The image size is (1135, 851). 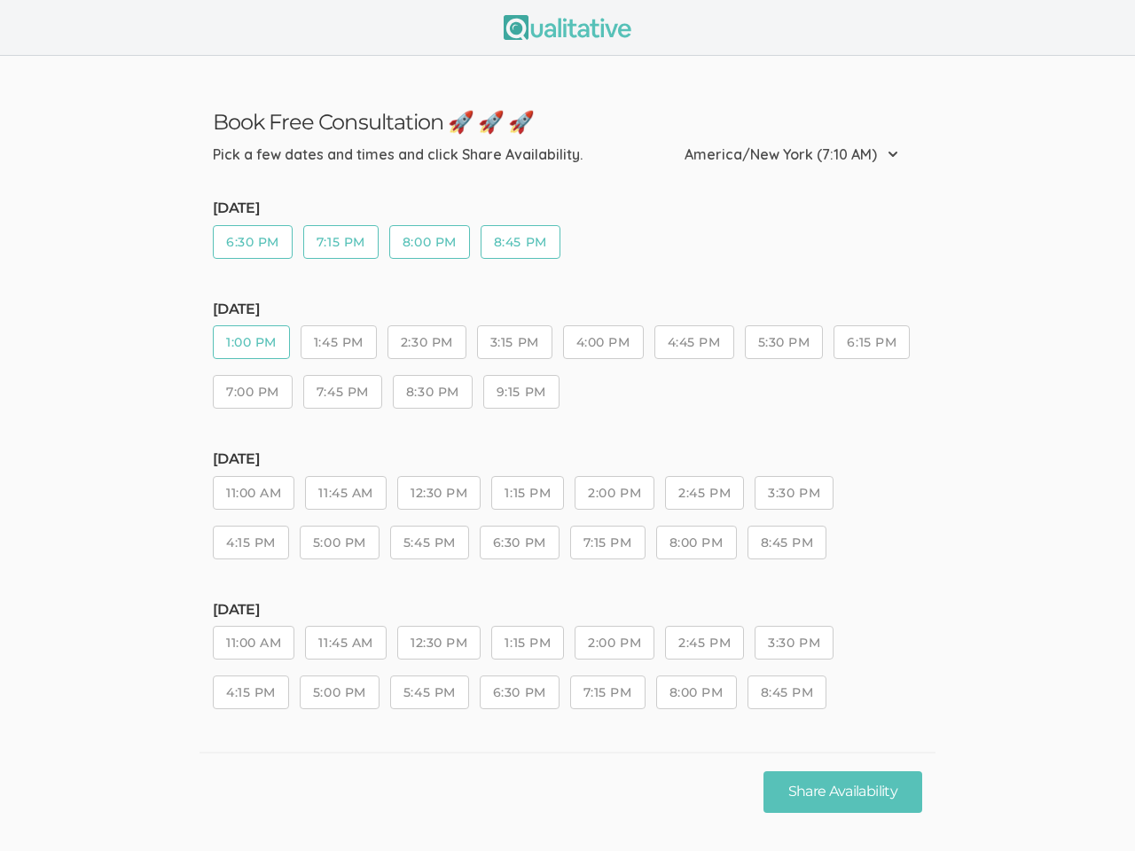 I want to click on button: 3:15 PM, so click(x=514, y=342).